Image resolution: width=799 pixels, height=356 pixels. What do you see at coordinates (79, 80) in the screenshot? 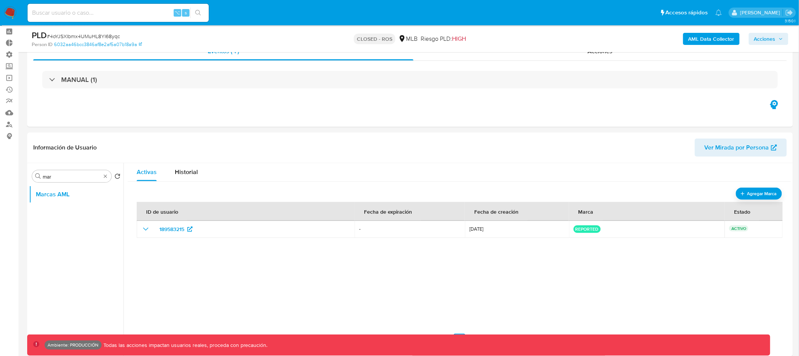
I see `h3: MANUAL (1)` at bounding box center [79, 80].